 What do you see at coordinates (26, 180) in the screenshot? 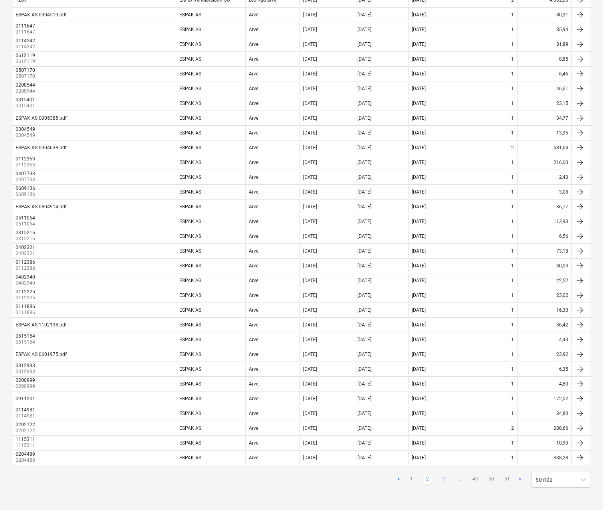
I see `p: 0407733` at bounding box center [26, 180].